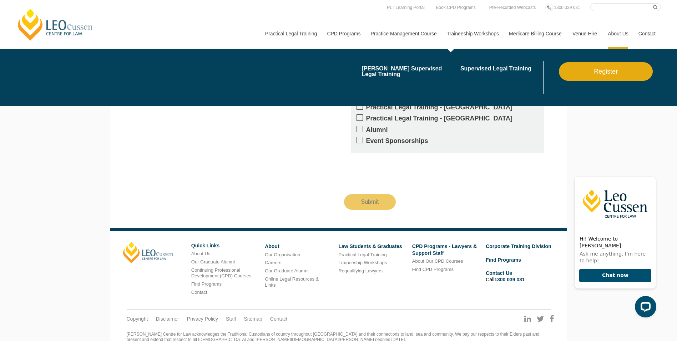  I want to click on a: Book CPD Programs, so click(456, 7).